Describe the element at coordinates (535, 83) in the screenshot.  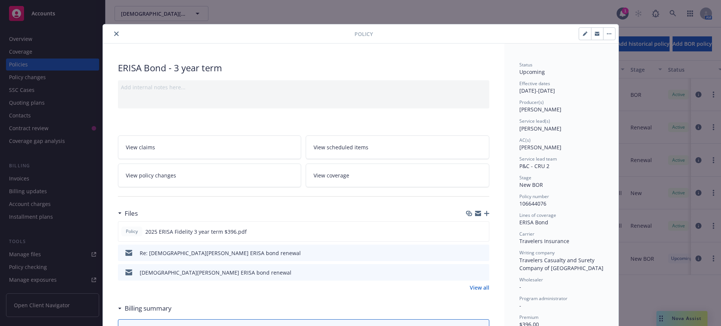
I see `span: Effective dates` at that location.